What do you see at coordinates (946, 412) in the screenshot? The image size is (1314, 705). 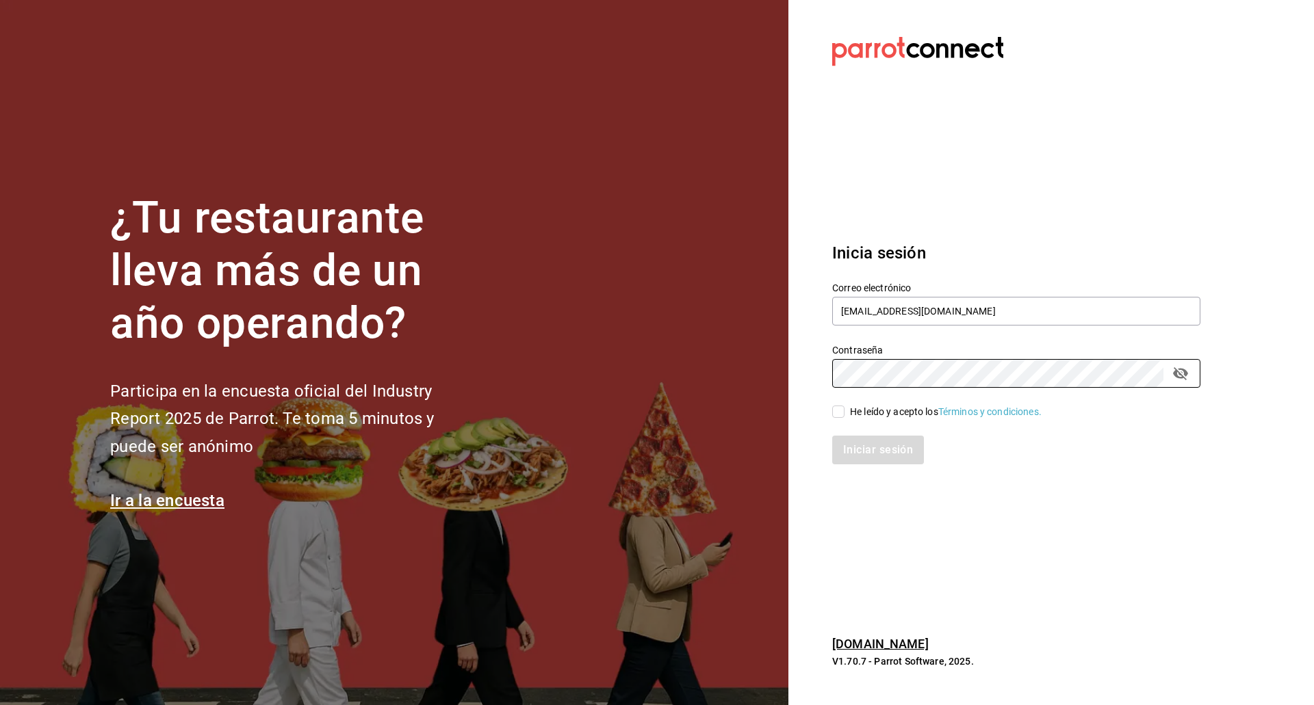 I see `div: He leído y acepto los` at bounding box center [946, 412].